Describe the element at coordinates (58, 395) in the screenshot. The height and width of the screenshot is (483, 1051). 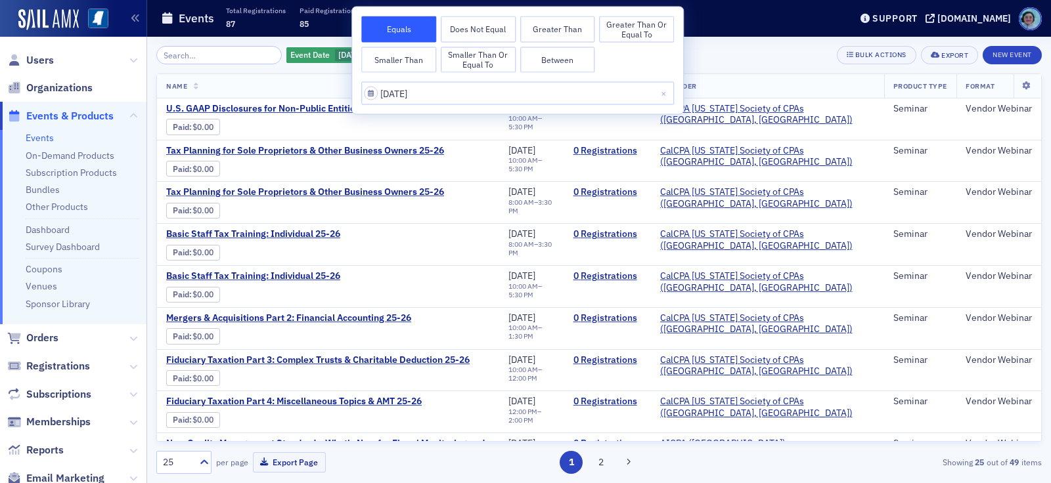
I see `span: Subscriptions` at that location.